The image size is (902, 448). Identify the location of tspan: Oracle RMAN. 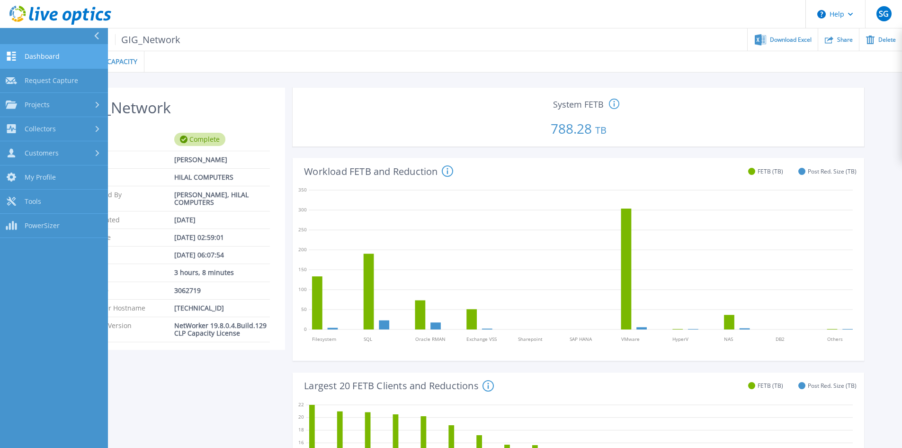
(431, 339).